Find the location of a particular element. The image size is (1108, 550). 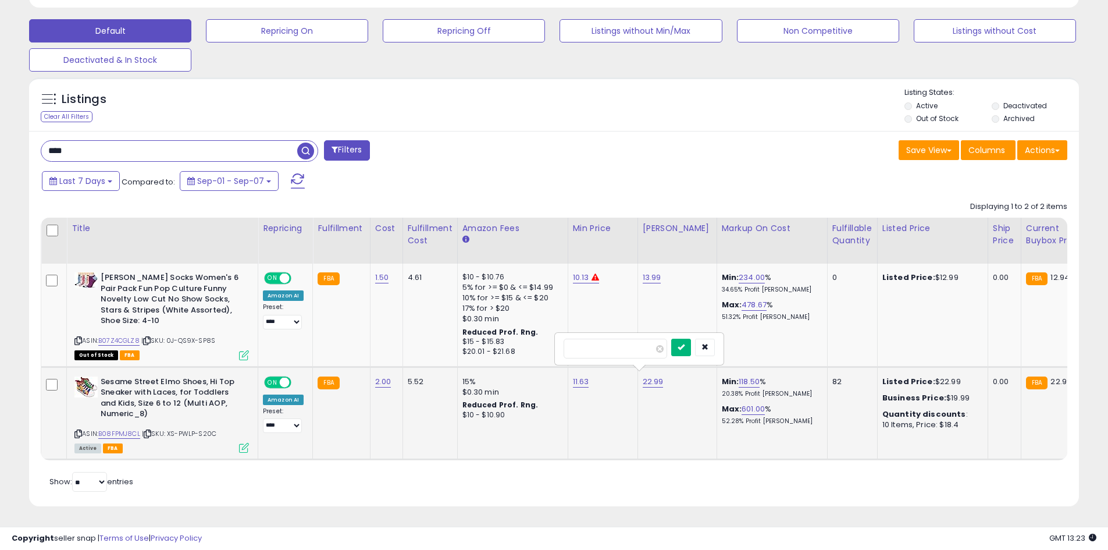

label: Out of Stock is located at coordinates (937, 118).